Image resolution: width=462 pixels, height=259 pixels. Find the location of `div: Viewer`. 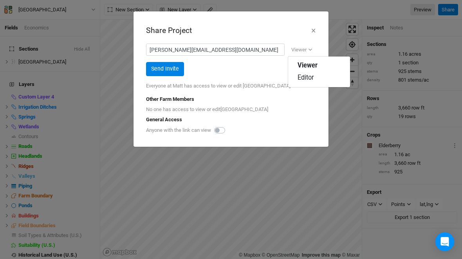

div: Viewer is located at coordinates (299, 50).